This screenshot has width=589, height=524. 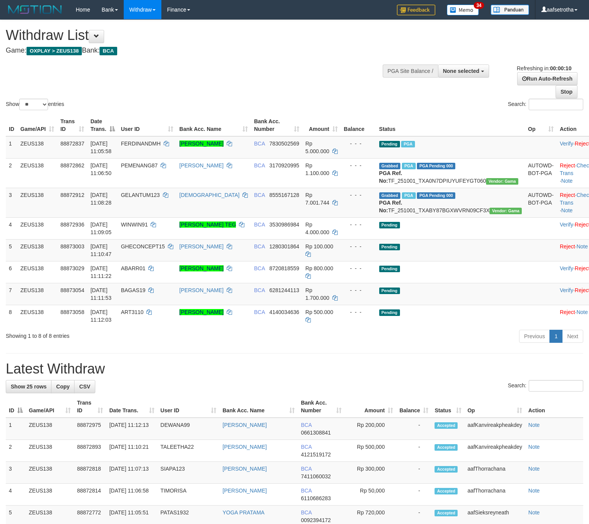 I want to click on span: Vendor URL: https://trx31.1velocity.biz, so click(x=502, y=181).